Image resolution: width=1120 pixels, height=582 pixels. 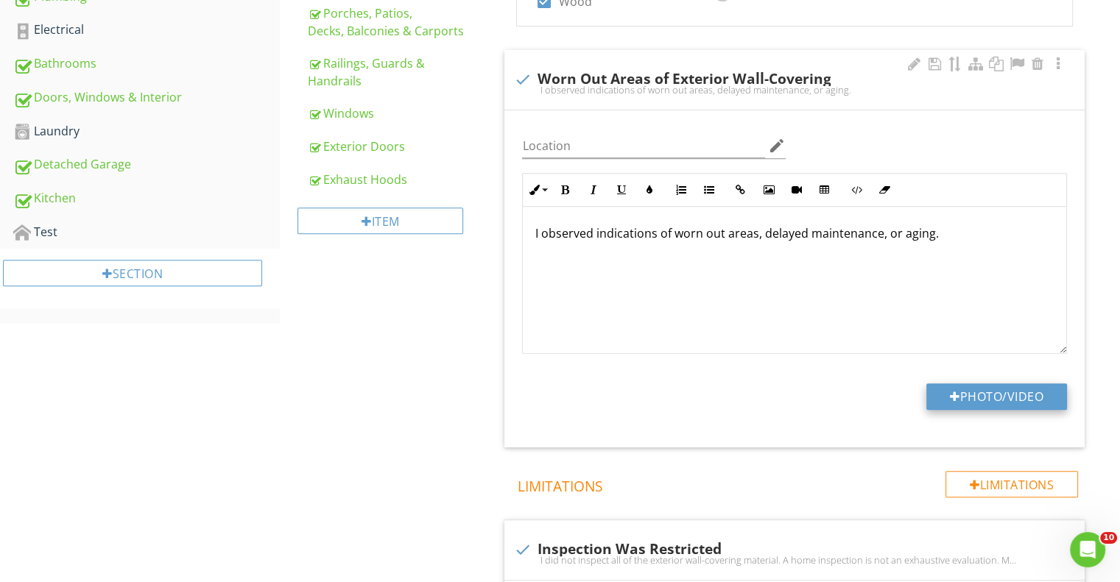 I want to click on button: Underline (Ctrl+U), so click(x=621, y=190).